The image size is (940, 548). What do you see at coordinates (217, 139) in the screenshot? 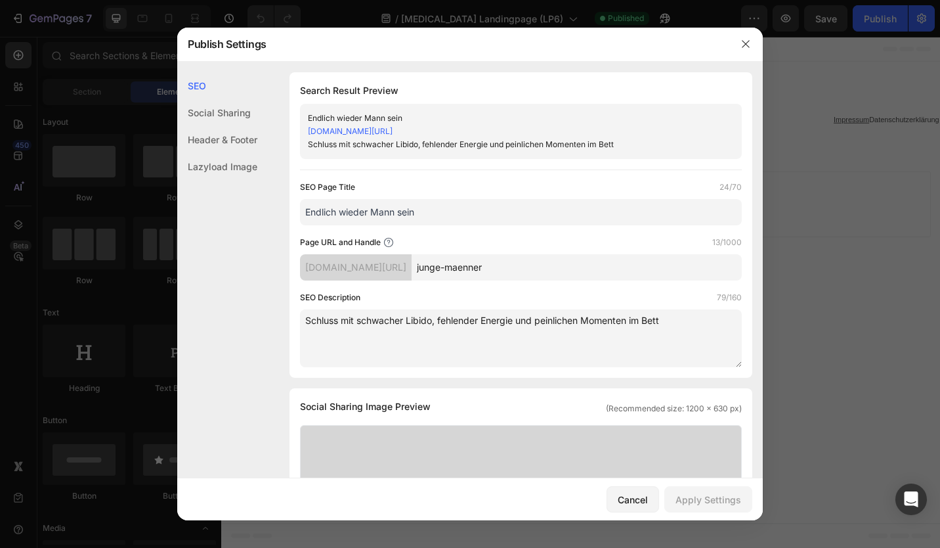
I see `div: Header & Footer` at bounding box center [217, 139].